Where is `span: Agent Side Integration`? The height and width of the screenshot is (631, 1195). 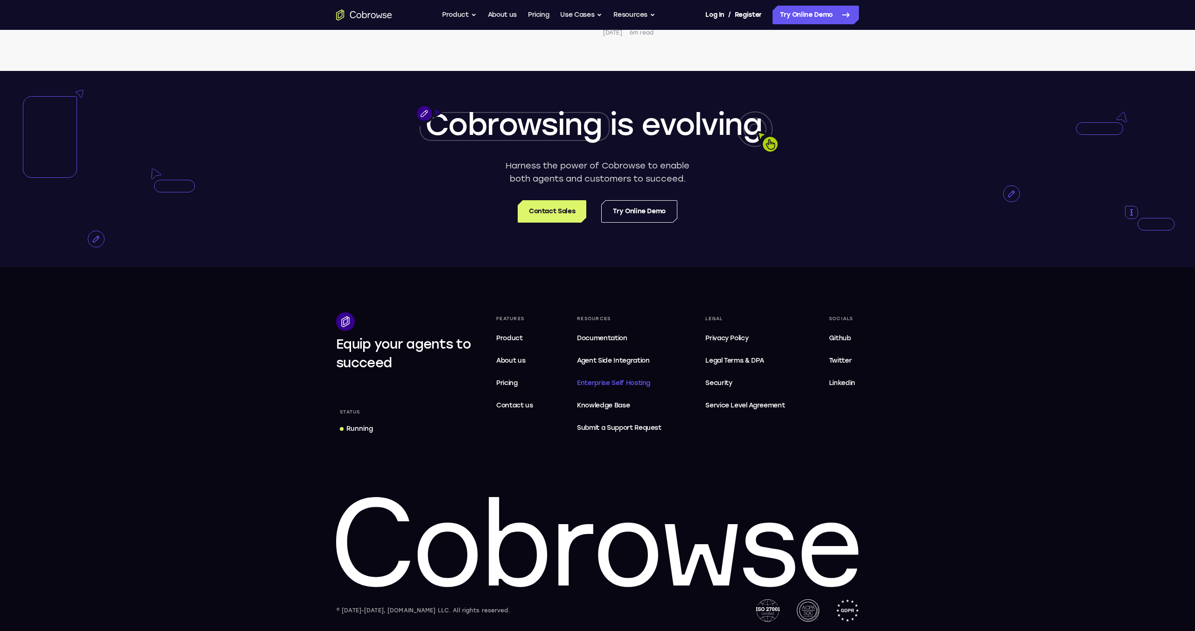
span: Agent Side Integration is located at coordinates (619, 361).